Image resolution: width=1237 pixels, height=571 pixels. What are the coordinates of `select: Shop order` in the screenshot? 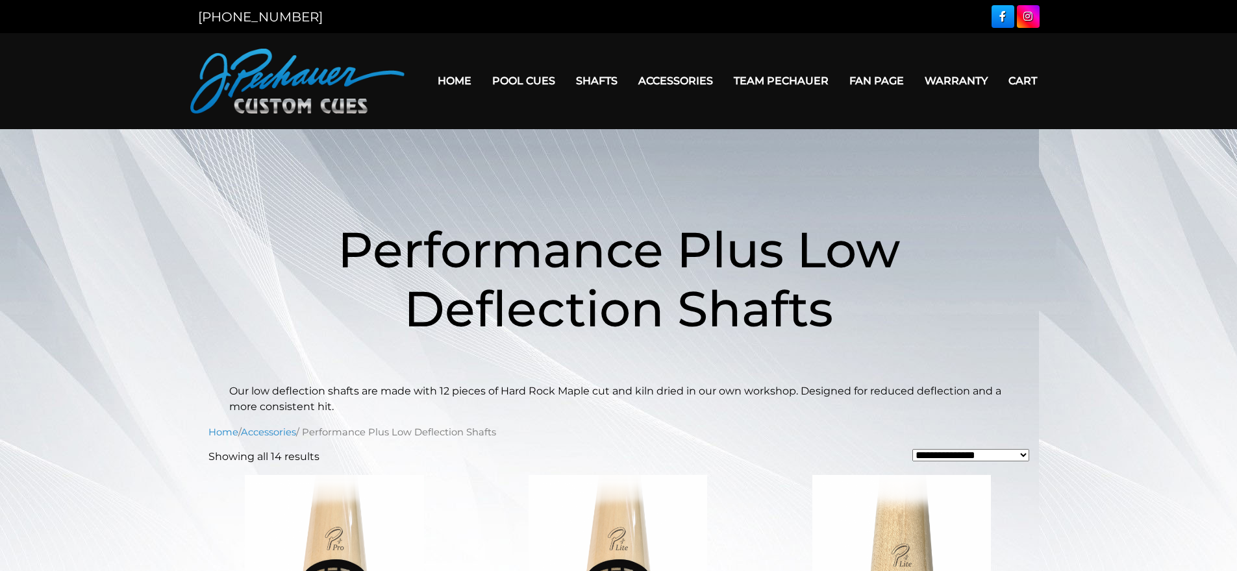 It's located at (971, 455).